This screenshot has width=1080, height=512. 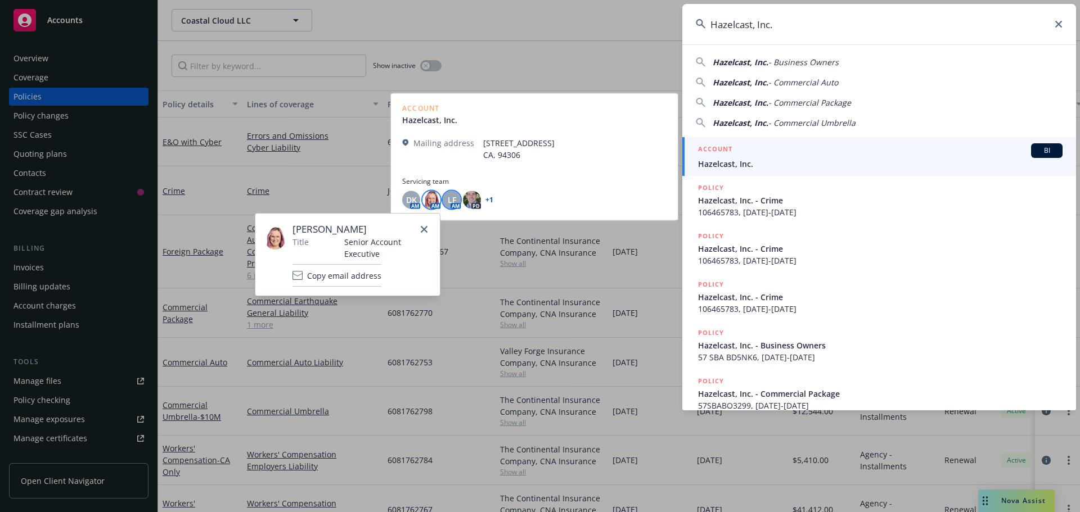 I want to click on span: - Commercial Umbrella, so click(x=811, y=123).